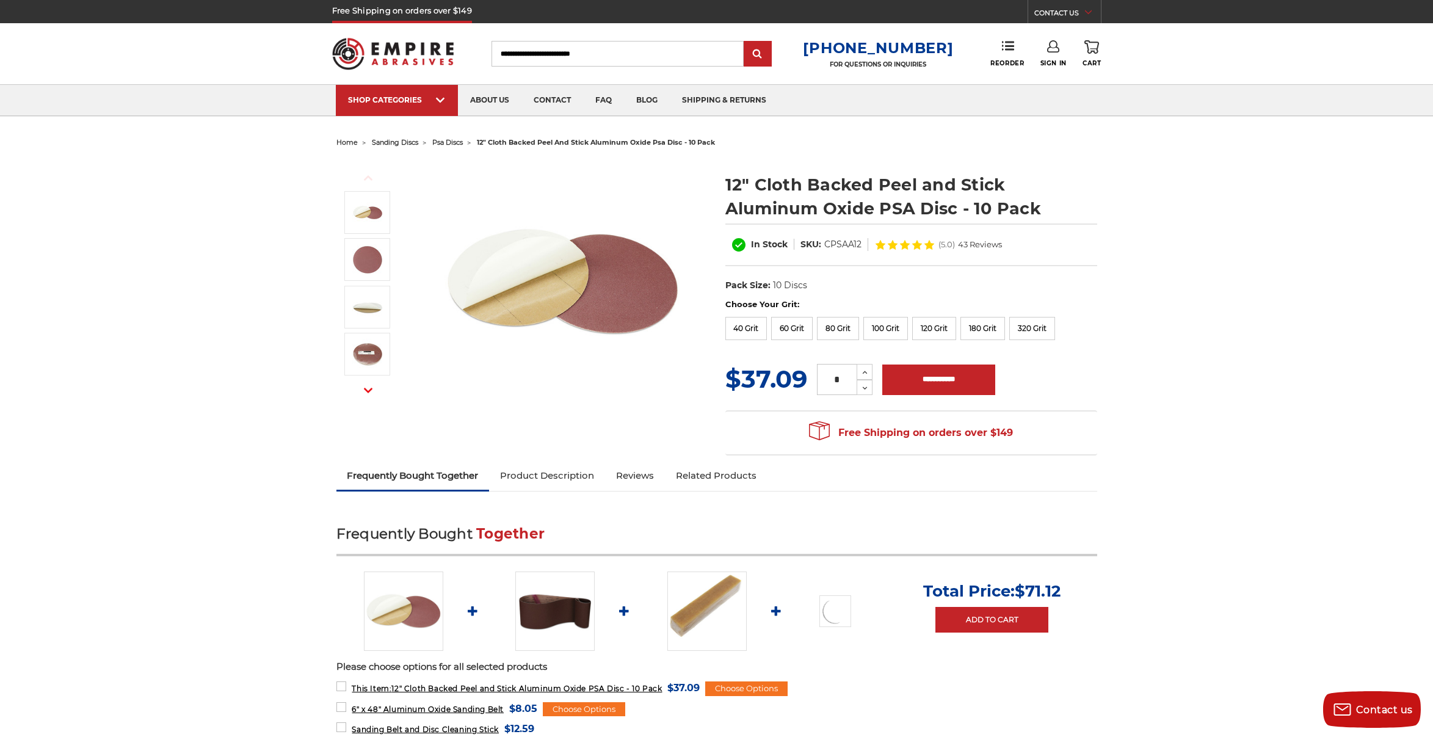 This screenshot has width=1433, height=737. I want to click on dd: CPSAA12, so click(843, 244).